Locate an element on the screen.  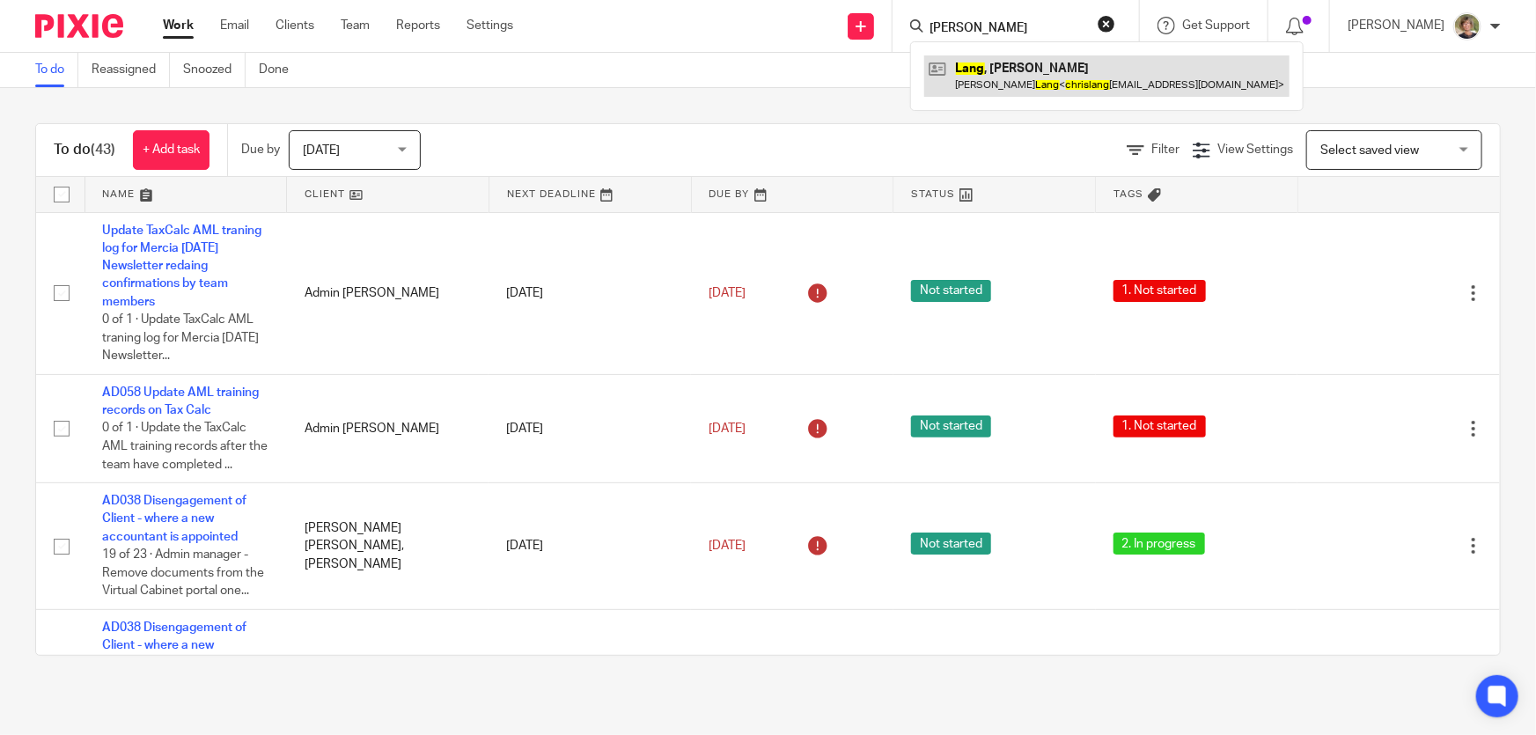
img: Pixie is located at coordinates (79, 26).